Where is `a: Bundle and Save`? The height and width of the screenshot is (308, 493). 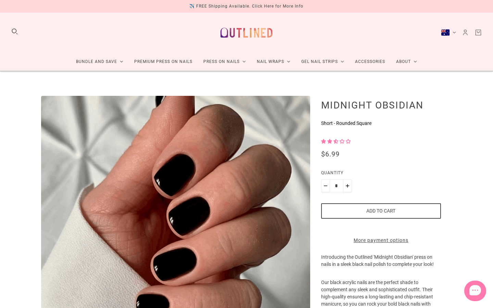
a: Bundle and Save is located at coordinates (100, 62).